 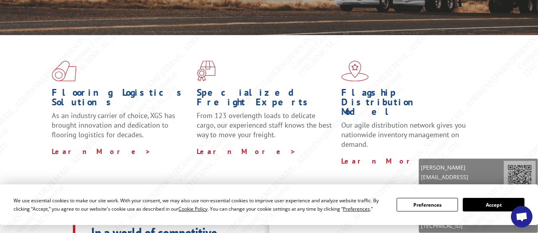 What do you see at coordinates (427, 204) in the screenshot?
I see `button: Preferences` at bounding box center [427, 204].